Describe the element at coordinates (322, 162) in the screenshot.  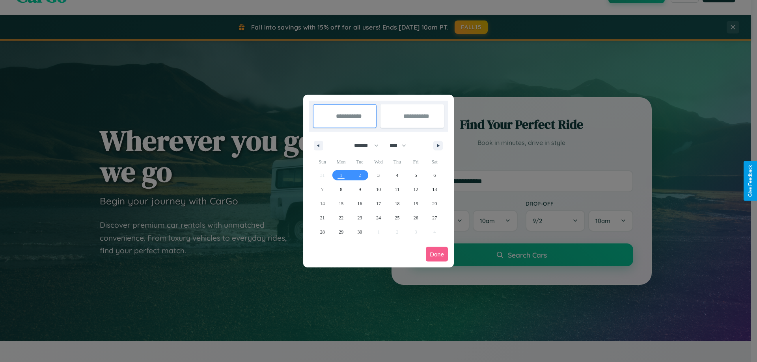
I see `span: Sun` at that location.